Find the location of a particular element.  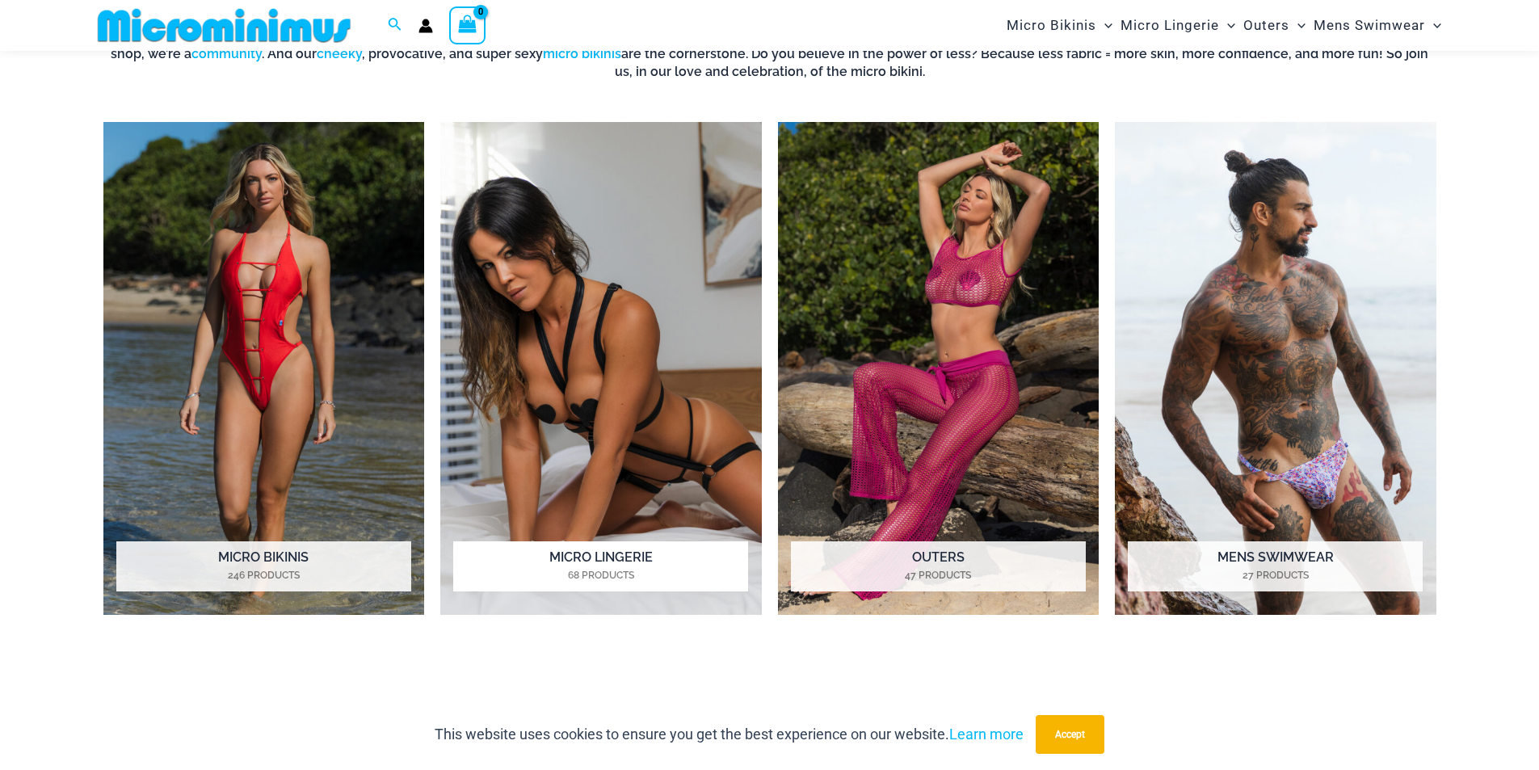

a: Visit product category Micro Bikinis is located at coordinates (264, 368).